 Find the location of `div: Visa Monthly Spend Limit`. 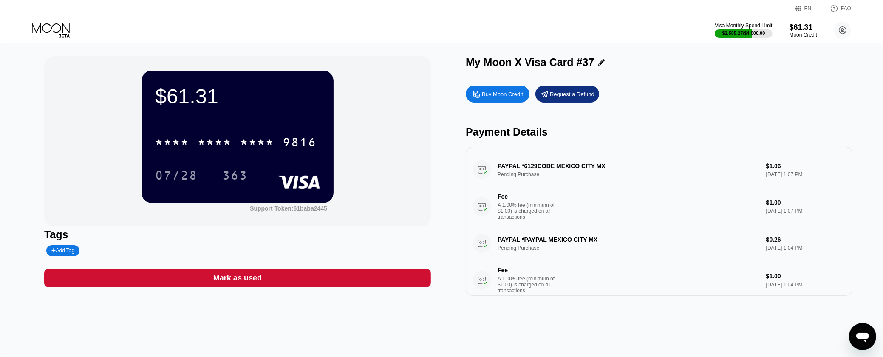

div: Visa Monthly Spend Limit is located at coordinates (744, 26).